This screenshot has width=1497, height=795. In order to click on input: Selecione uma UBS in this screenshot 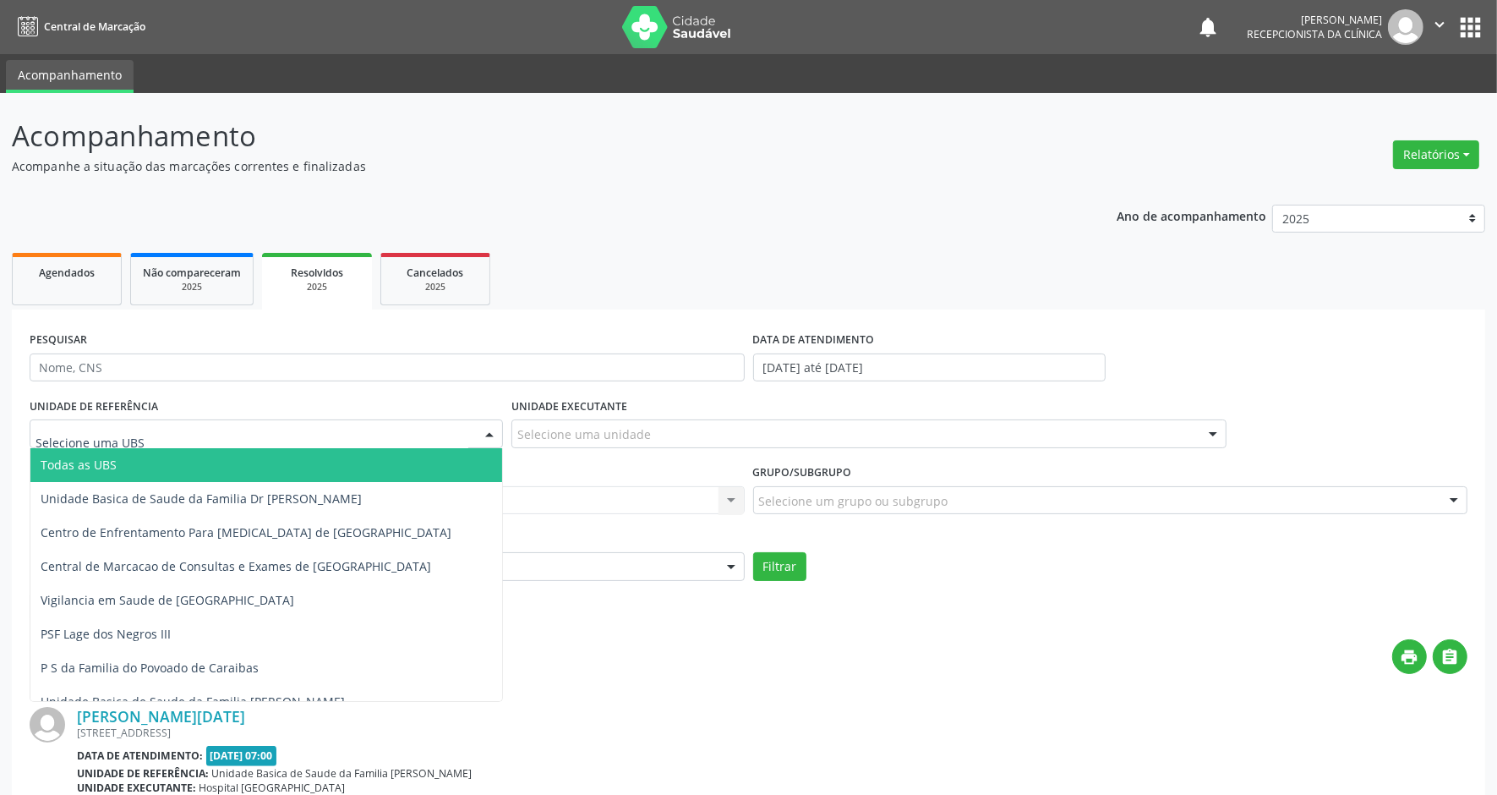, I will do `click(252, 442)`.